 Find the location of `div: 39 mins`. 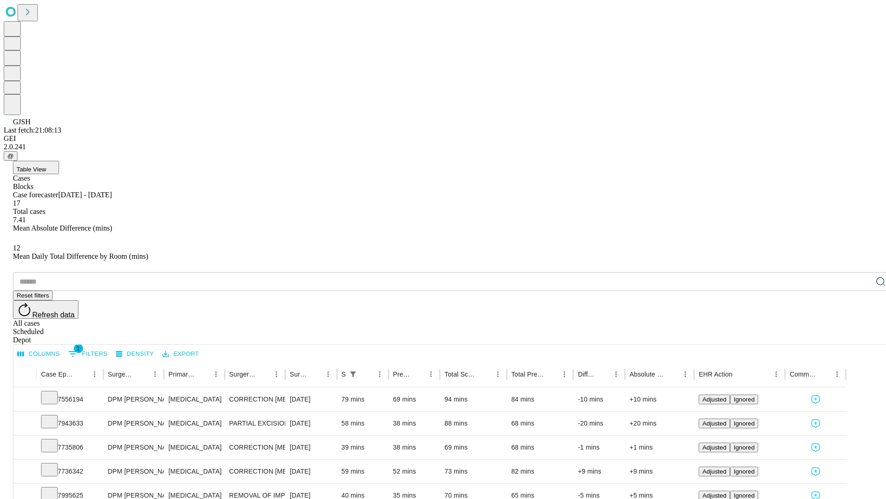

div: 39 mins is located at coordinates (363, 447).